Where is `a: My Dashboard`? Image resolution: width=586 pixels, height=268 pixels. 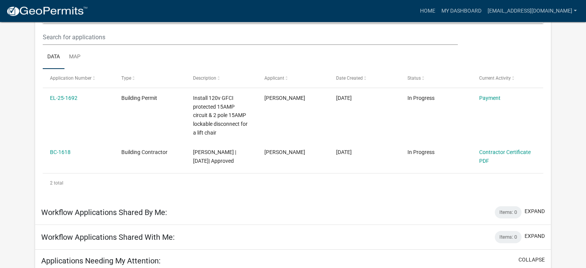
a: My Dashboard is located at coordinates (461, 11).